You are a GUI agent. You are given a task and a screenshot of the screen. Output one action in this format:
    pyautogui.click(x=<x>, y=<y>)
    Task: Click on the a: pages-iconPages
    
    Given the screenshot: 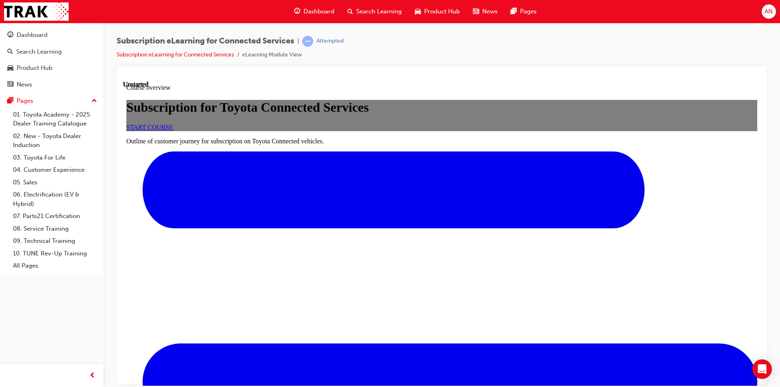 What is the action you would take?
    pyautogui.click(x=524, y=11)
    